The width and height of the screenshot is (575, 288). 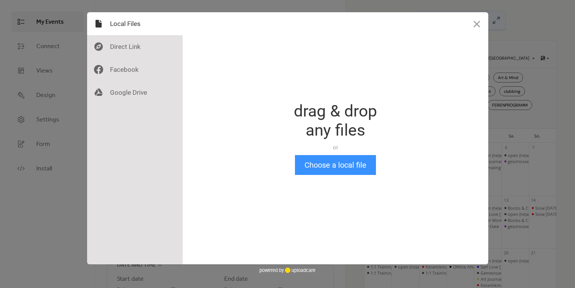 What do you see at coordinates (477, 24) in the screenshot?
I see `button: Close` at bounding box center [477, 24].